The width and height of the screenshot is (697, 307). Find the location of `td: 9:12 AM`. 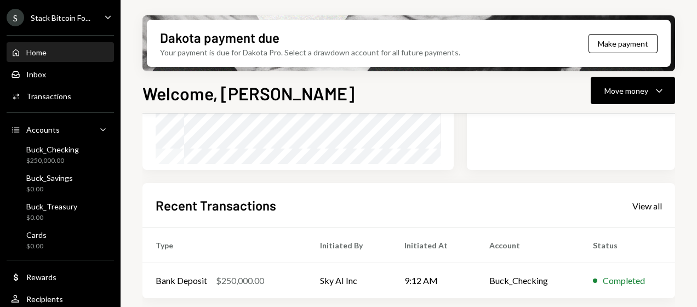

td: 9:12 AM is located at coordinates (433, 280).